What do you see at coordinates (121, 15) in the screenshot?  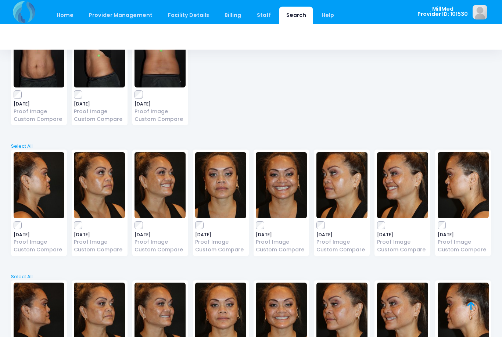 I see `a: Provider Management` at bounding box center [121, 15].